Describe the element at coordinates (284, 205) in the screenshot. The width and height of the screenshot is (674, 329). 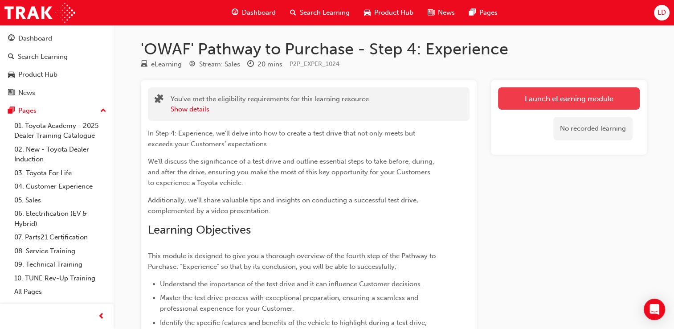
I see `span: Additionally, we’ll share valuable tips and insights on conducting a successful test drive, compl...` at that location.